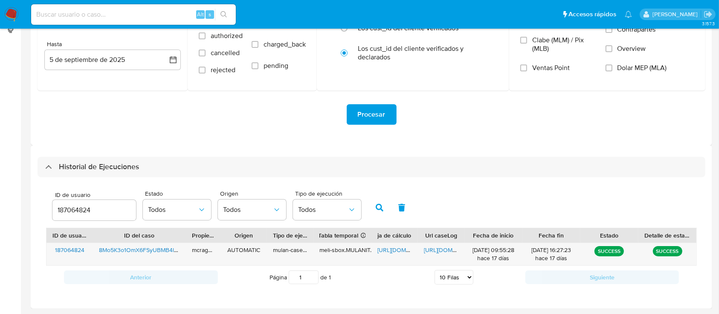 This screenshot has width=719, height=314. I want to click on span: Alt, so click(200, 14).